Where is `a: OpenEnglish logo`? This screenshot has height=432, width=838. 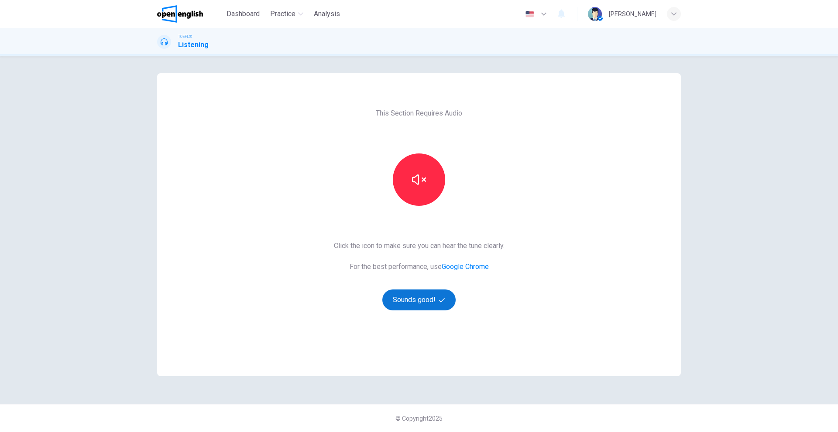 a: OpenEnglish logo is located at coordinates (190, 14).